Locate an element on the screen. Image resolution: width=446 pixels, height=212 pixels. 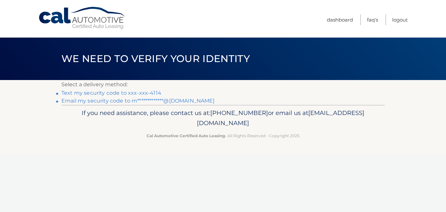
span: We need to verify your identity is located at coordinates (156, 58).